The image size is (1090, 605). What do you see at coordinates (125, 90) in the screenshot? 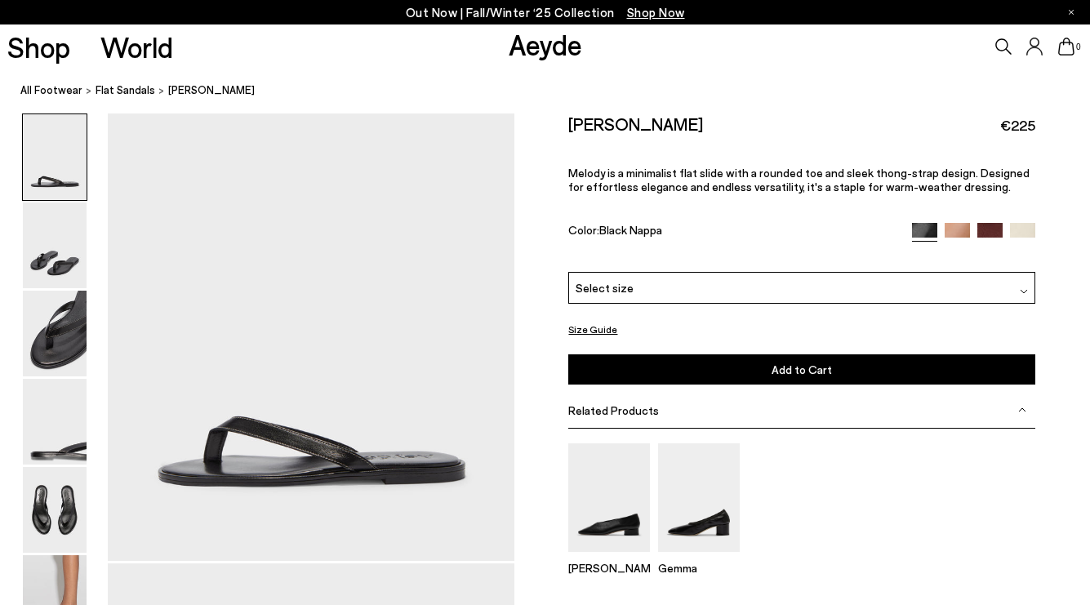
I see `span: flat sandals` at bounding box center [125, 90].